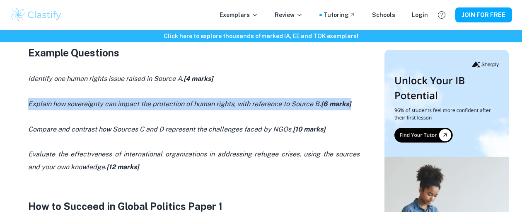  I want to click on button: JOIN FOR FREE, so click(483, 15).